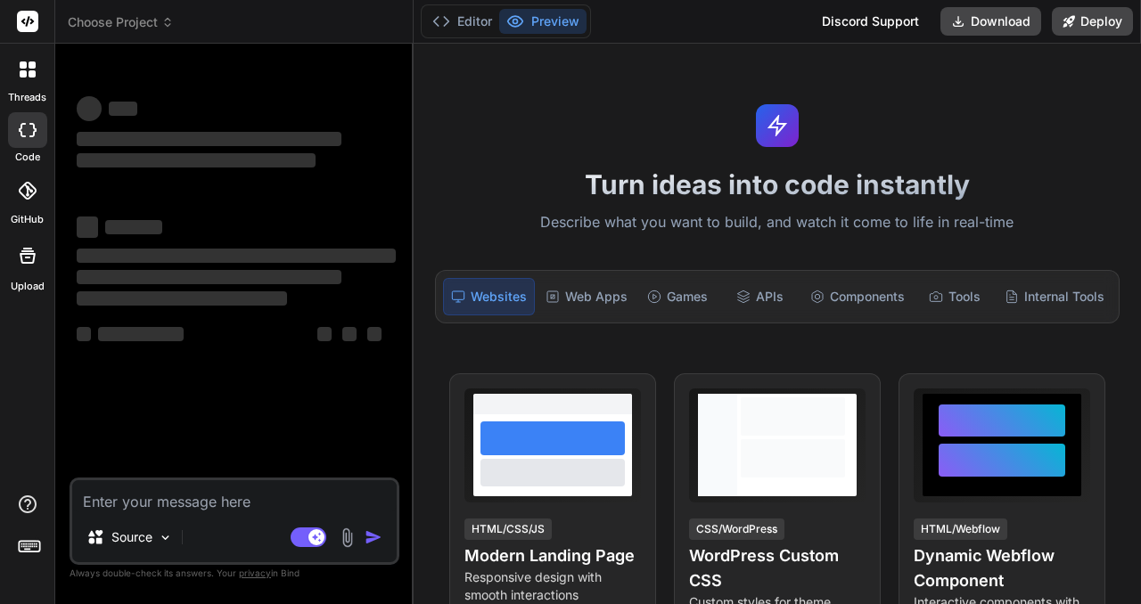 This screenshot has height=604, width=1141. What do you see at coordinates (990, 21) in the screenshot?
I see `button: Download` at bounding box center [990, 21].